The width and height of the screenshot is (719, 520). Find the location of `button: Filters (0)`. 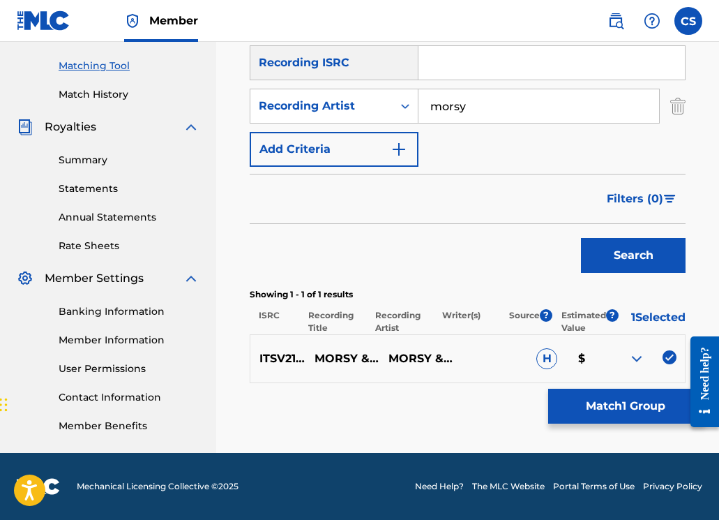

button: Filters (0) is located at coordinates (642, 199).